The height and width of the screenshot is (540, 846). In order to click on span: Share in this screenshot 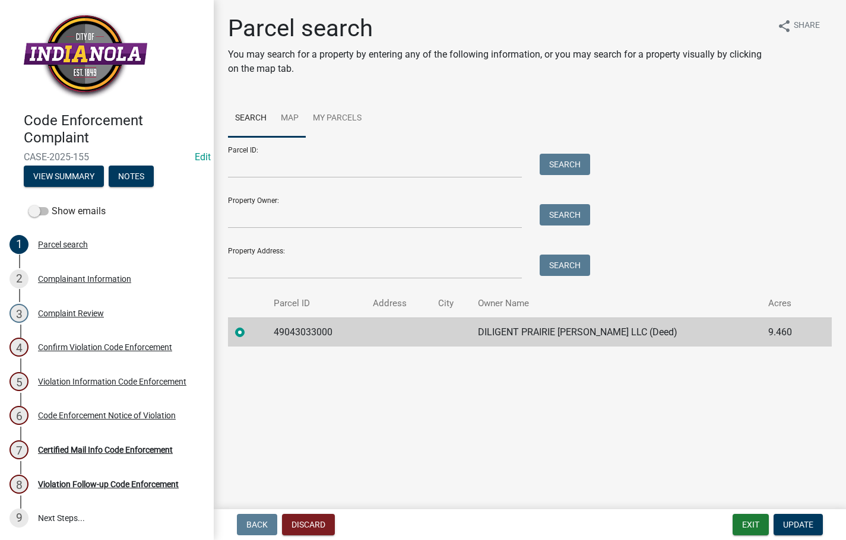, I will do `click(807, 26)`.